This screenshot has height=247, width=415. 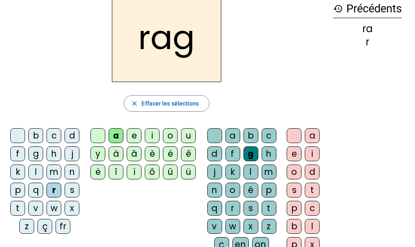 What do you see at coordinates (135, 103) in the screenshot?
I see `mat-icon: close` at bounding box center [135, 103].